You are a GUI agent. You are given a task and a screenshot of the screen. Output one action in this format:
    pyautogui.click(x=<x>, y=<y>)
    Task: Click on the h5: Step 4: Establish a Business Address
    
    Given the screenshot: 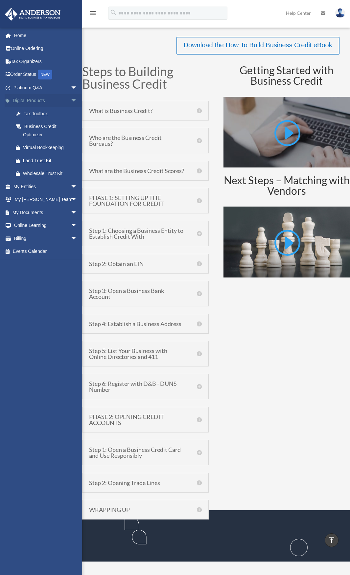 What is the action you would take?
    pyautogui.click(x=145, y=324)
    